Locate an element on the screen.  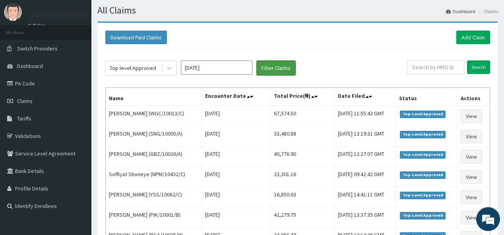
td: Soffiyat Shoneye (NPM/10432/C) is located at coordinates (154, 177).